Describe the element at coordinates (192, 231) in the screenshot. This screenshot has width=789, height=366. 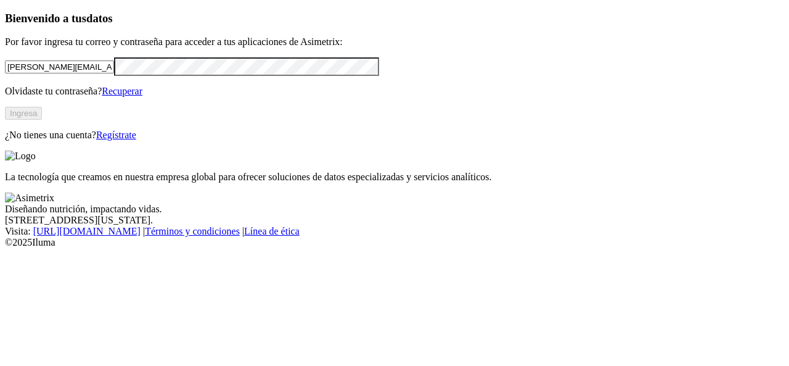
I see `a: Términos y condiciones` at that location.